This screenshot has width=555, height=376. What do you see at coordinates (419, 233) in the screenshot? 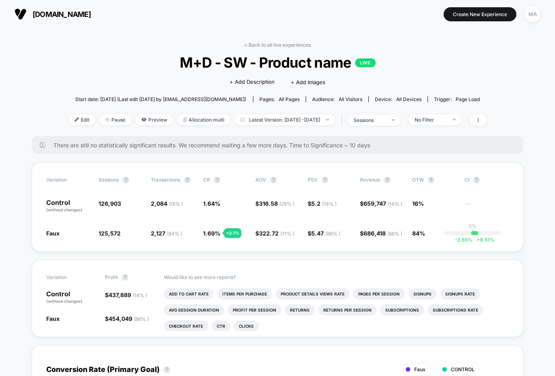
I see `span: 84%` at bounding box center [419, 233].